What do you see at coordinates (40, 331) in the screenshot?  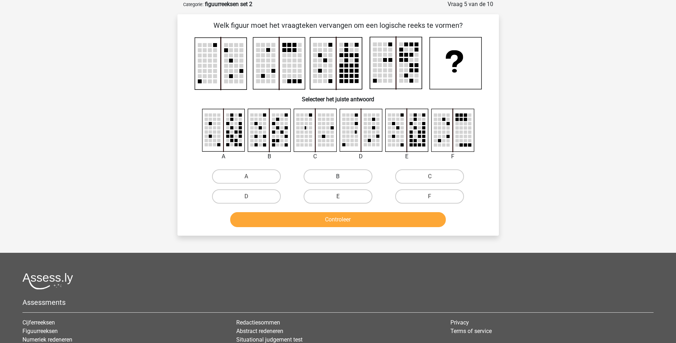 I see `a: Figuurreeksen` at bounding box center [40, 331].